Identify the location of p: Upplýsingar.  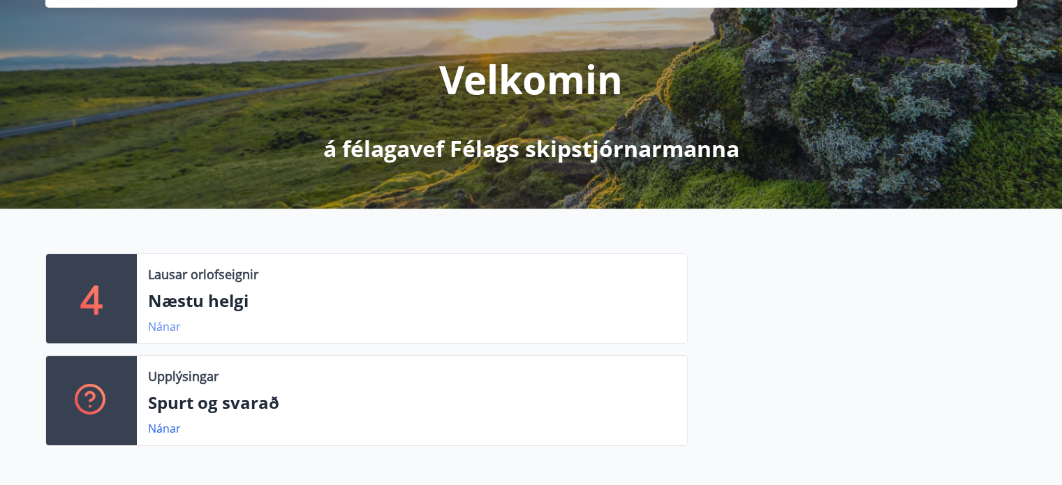
(183, 376).